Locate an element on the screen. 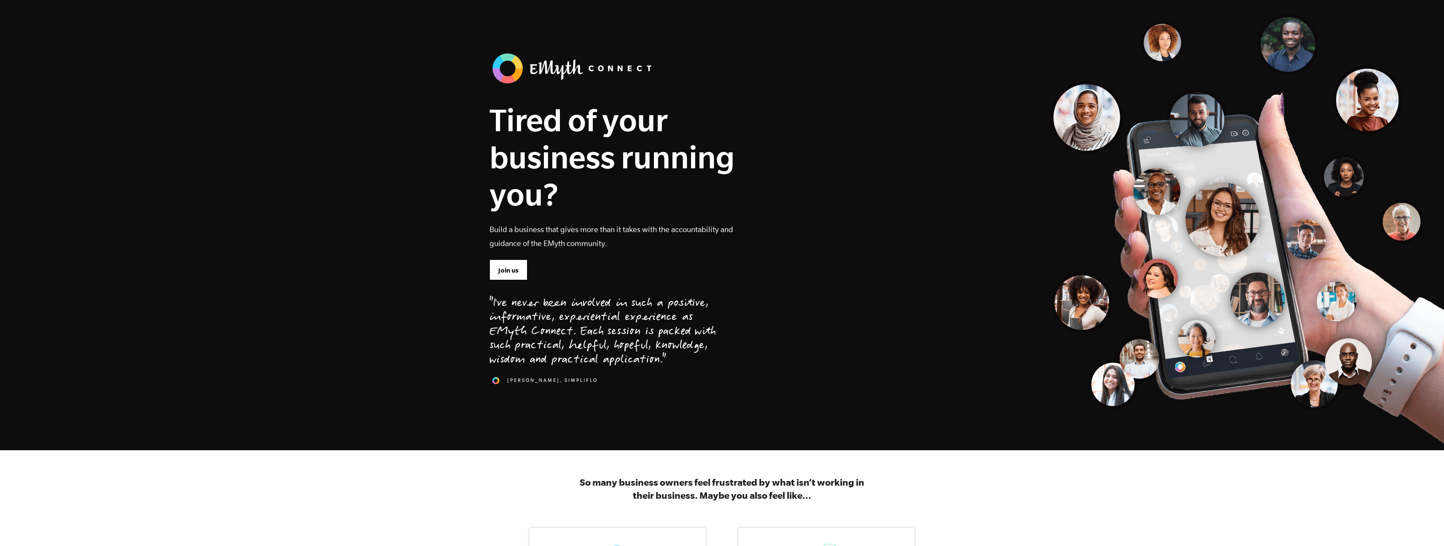 The image size is (1444, 546). div: Chat Widget is located at coordinates (1423, 525).